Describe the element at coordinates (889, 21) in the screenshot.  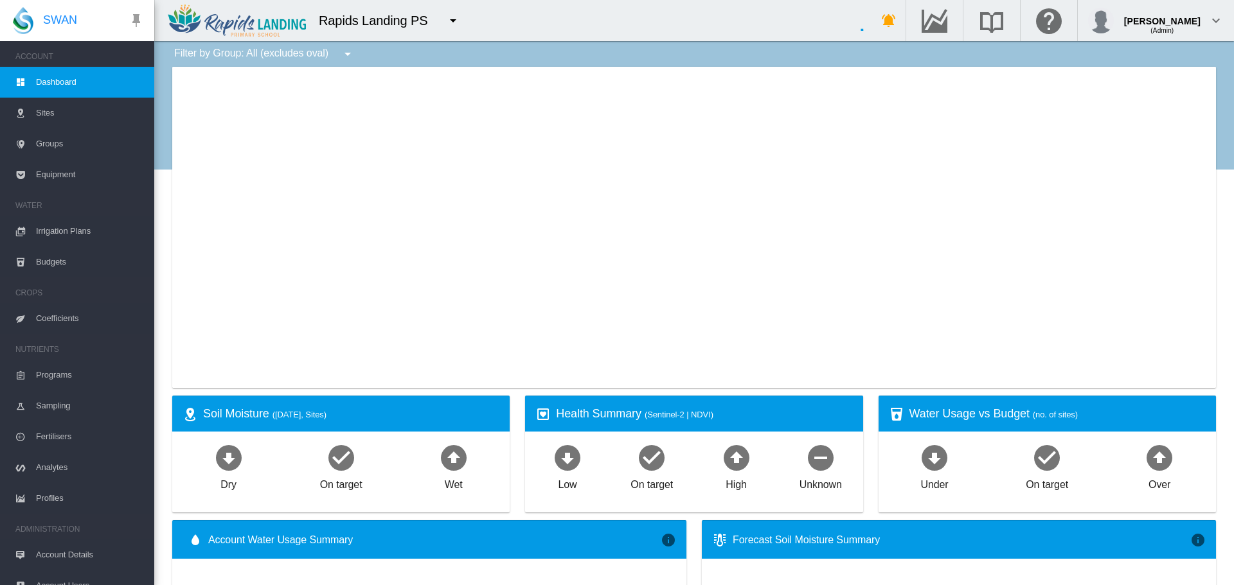
I see `button: icon-bell-ring` at that location.